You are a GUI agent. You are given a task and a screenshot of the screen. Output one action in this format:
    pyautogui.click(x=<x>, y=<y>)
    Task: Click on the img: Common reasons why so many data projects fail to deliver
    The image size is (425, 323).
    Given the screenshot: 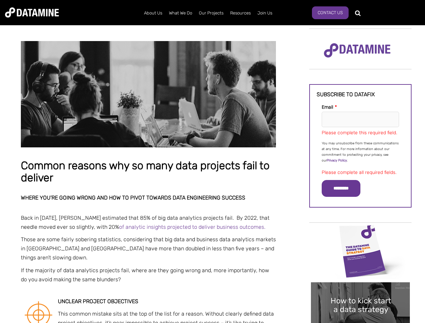 What is the action you would take?
    pyautogui.click(x=148, y=94)
    